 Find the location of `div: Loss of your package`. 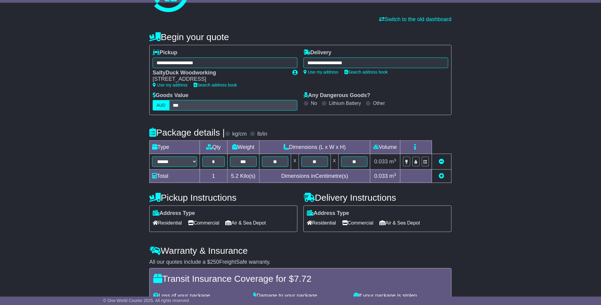

div: Loss of your package is located at coordinates (200, 296).